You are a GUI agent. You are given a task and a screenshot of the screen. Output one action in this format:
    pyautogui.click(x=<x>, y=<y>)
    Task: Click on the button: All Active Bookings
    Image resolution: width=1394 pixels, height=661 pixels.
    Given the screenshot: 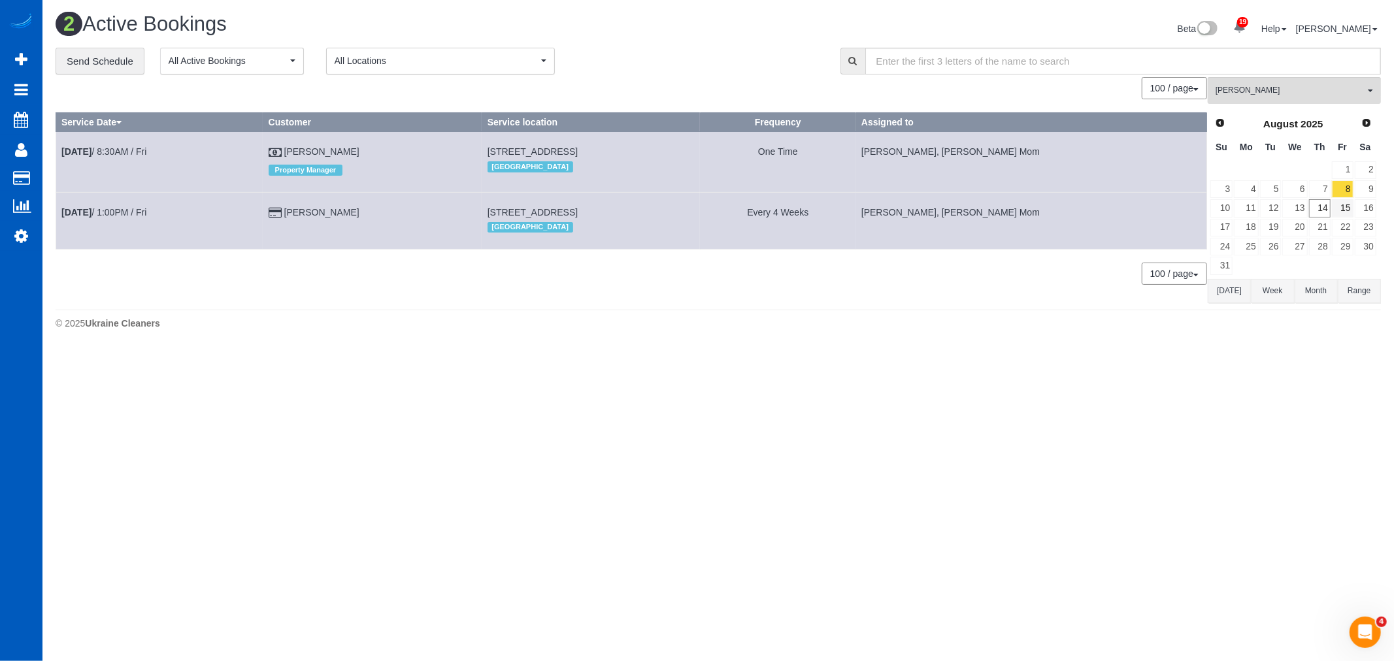 What is the action you would take?
    pyautogui.click(x=232, y=61)
    